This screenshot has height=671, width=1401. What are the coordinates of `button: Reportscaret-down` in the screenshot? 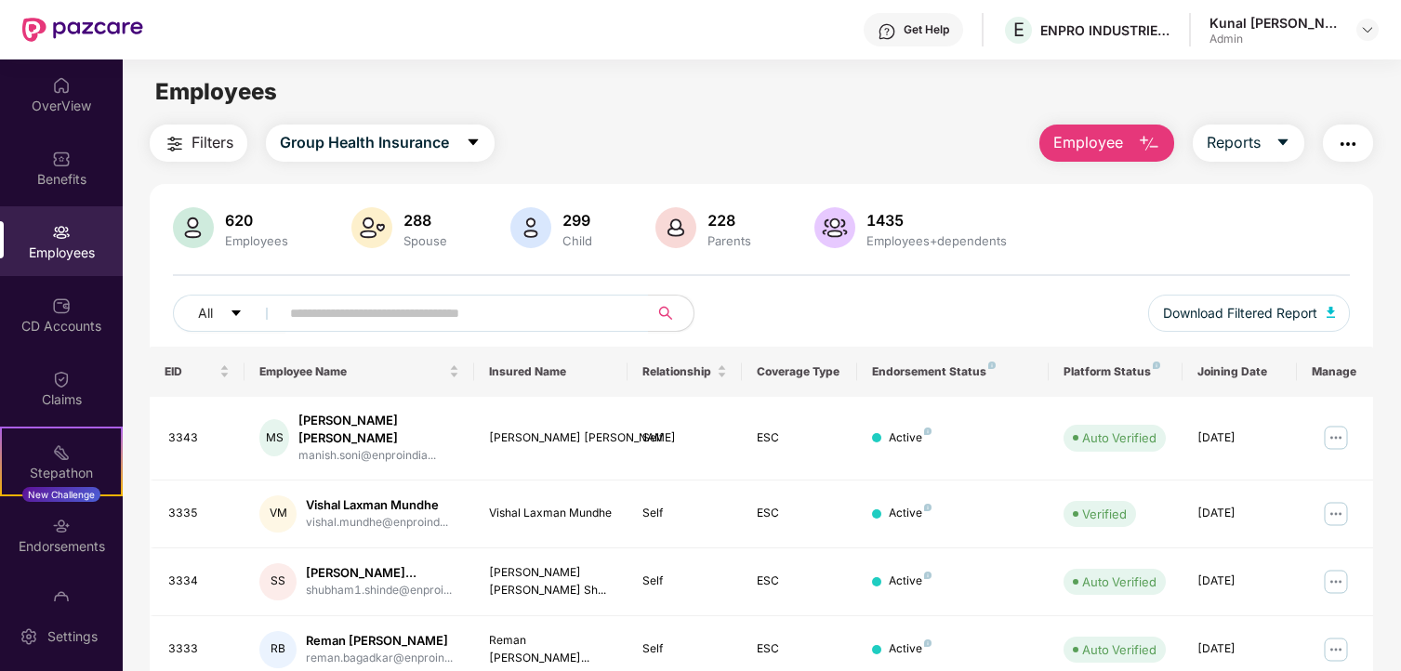 It's located at (1249, 143).